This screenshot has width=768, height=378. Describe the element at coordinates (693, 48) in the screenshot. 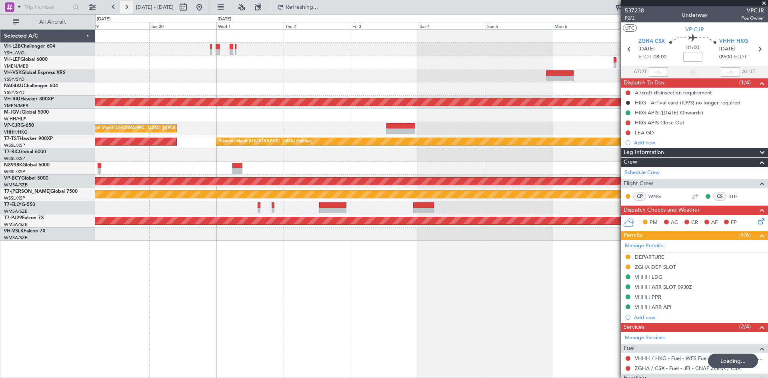

I see `span: 01:00` at that location.